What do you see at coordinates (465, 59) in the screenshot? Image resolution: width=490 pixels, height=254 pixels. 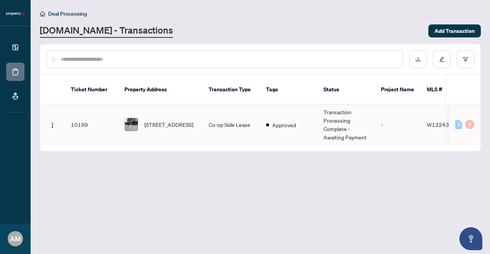 I see `span: filter` at bounding box center [465, 59].